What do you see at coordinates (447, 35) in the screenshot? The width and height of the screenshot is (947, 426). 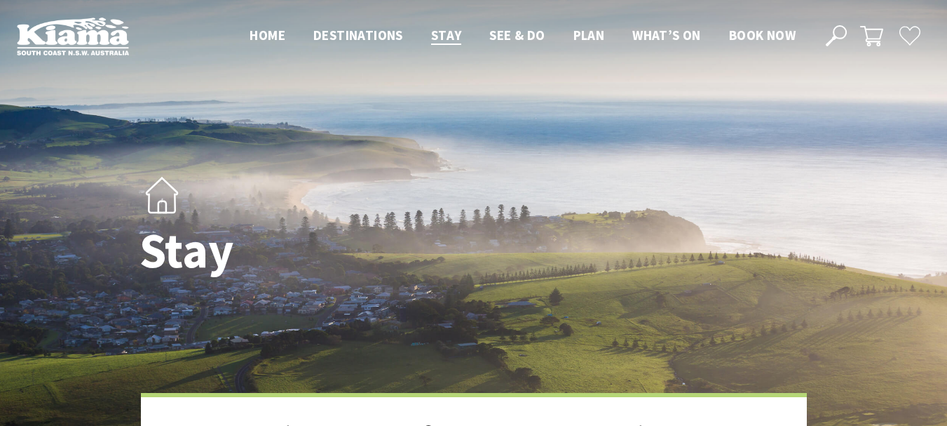 I see `span: Stay` at bounding box center [447, 35].